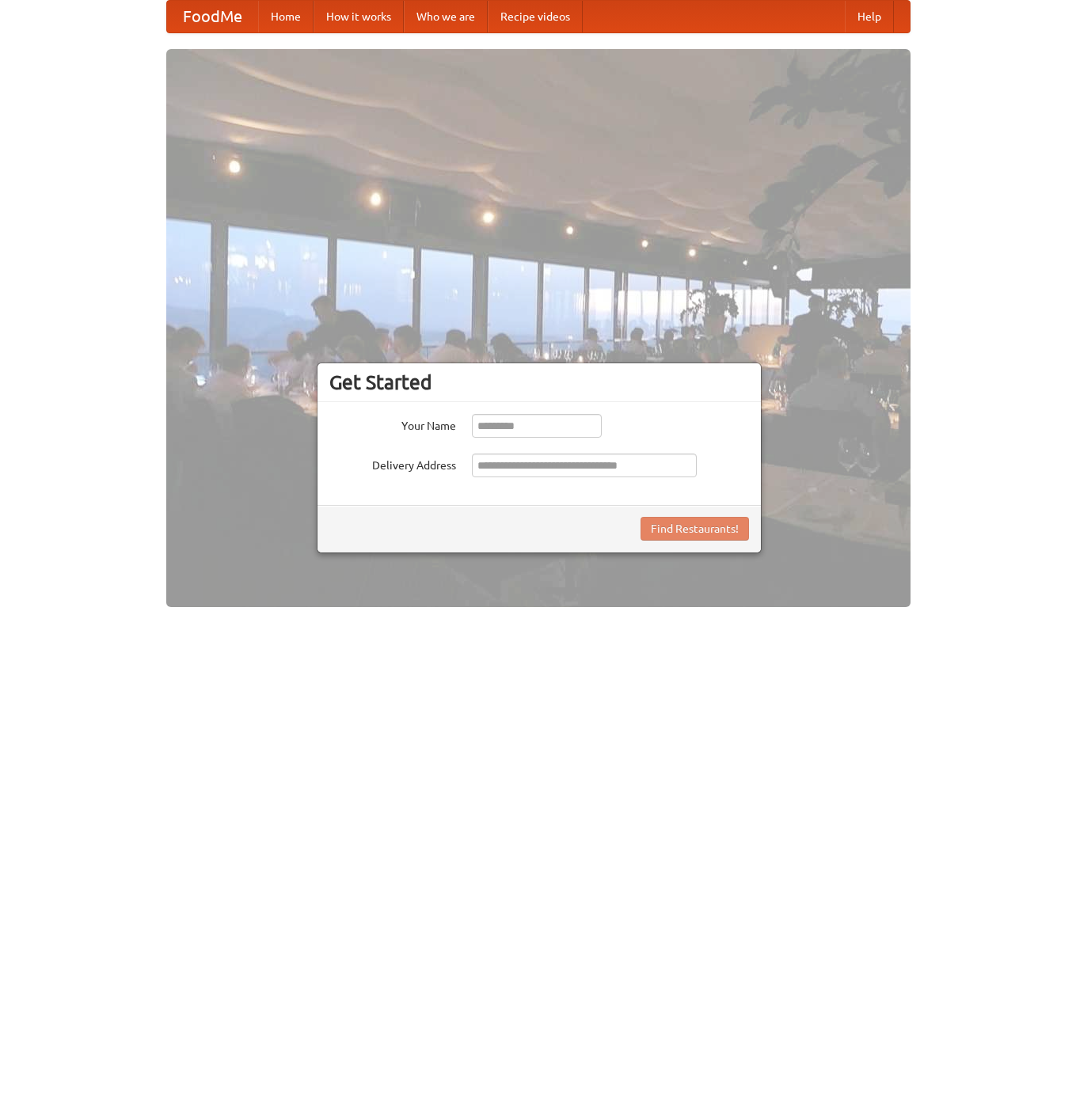 The image size is (1076, 1120). Describe the element at coordinates (445, 17) in the screenshot. I see `a: Who we are` at that location.